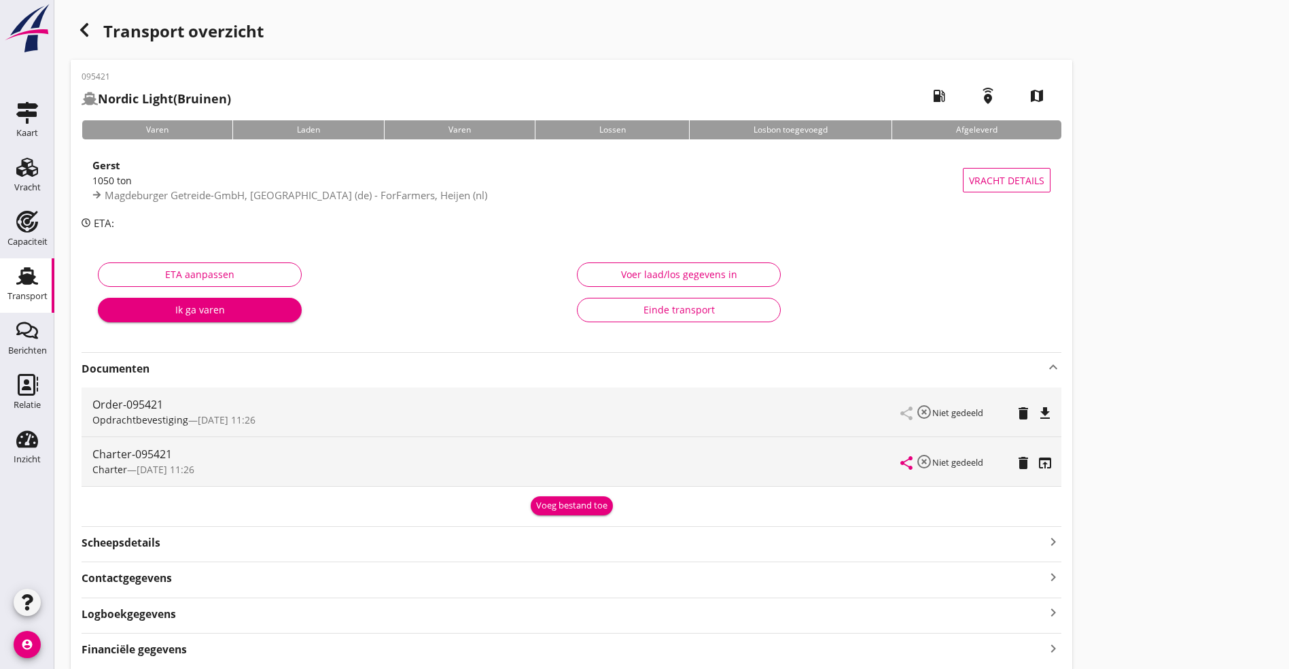  I want to click on div: Lossen, so click(612, 130).